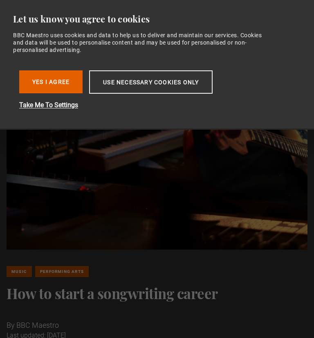 This screenshot has width=314, height=338. Describe the element at coordinates (150, 105) in the screenshot. I see `button: Take Me To Settings` at that location.